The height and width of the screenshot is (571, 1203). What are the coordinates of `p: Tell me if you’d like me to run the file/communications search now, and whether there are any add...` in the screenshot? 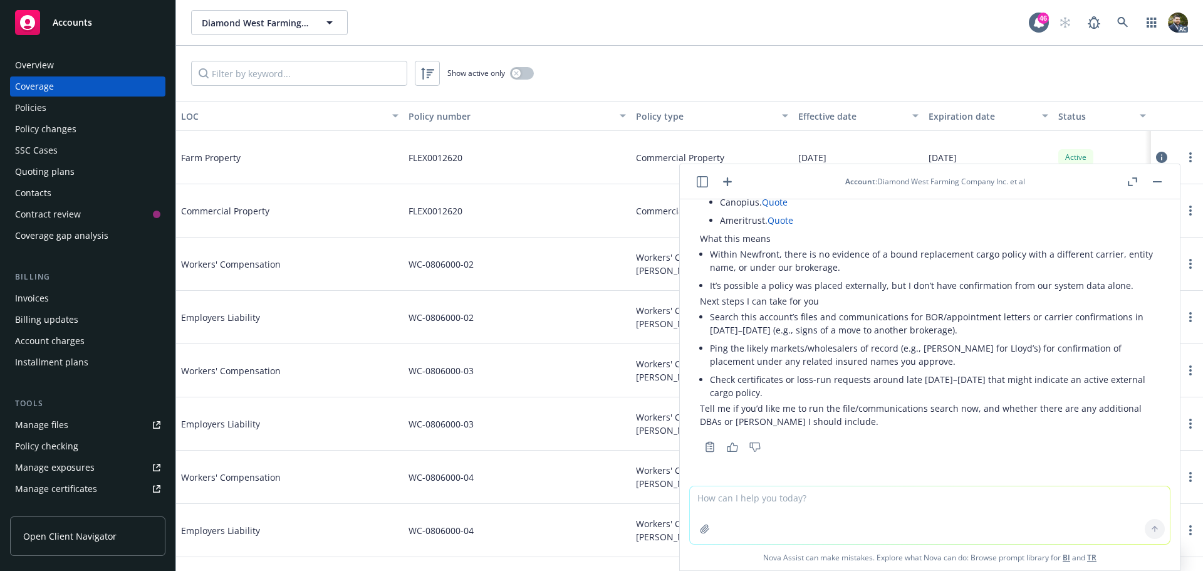 It's located at (930, 415).